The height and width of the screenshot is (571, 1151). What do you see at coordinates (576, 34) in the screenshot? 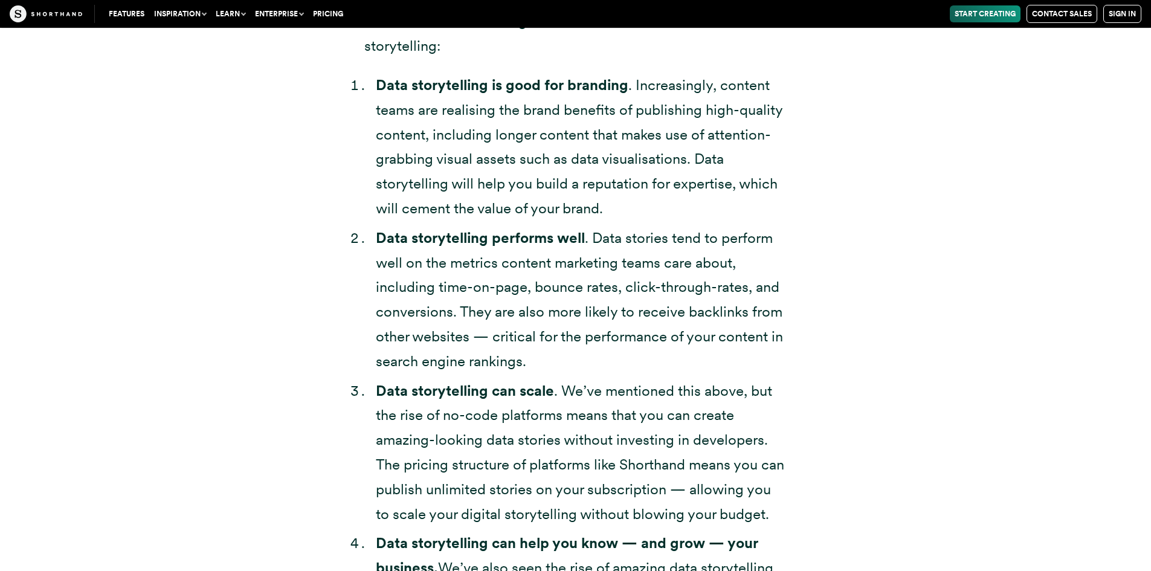
I see `p: Here are four reasons organisations should invest in data storytelling:` at bounding box center [576, 34].